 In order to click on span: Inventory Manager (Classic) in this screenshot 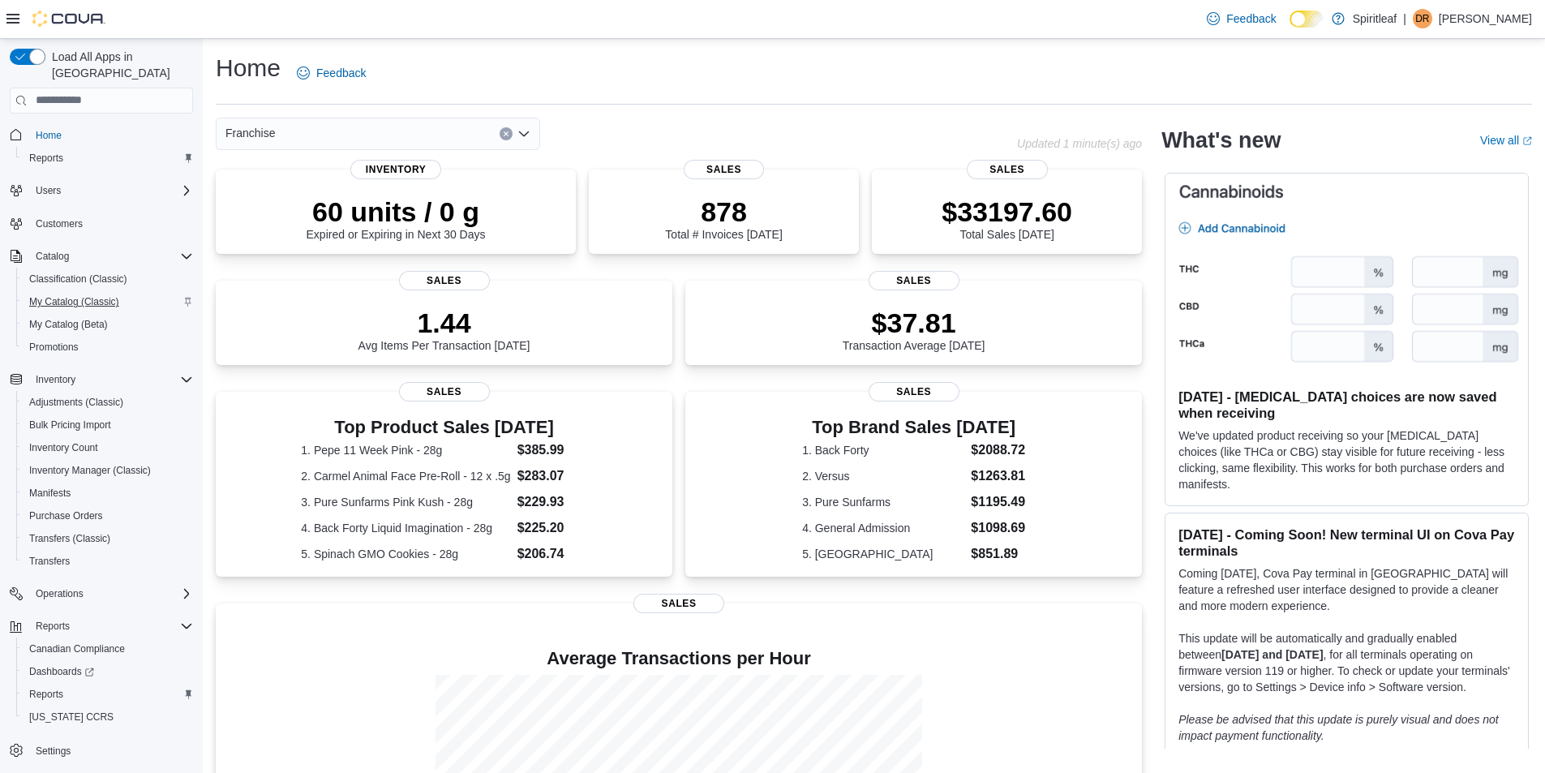, I will do `click(90, 470)`.